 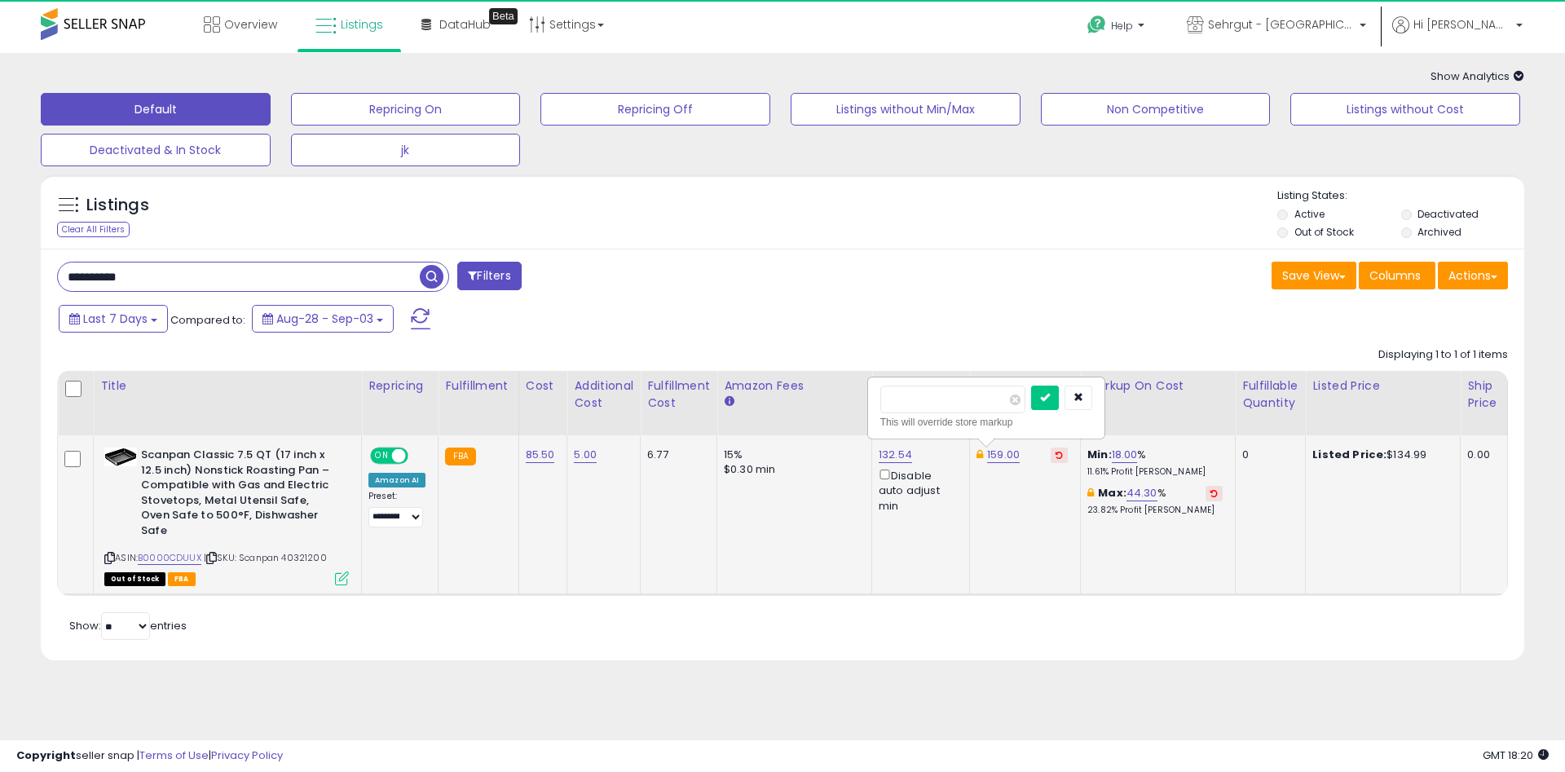 What do you see at coordinates (1314, 275) in the screenshot?
I see `button: Save View` at bounding box center [1314, 275].